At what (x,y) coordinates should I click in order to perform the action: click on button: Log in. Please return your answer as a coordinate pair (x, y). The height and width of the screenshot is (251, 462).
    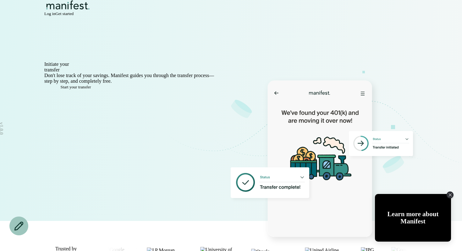
    Looking at the image, I should click on (50, 14).